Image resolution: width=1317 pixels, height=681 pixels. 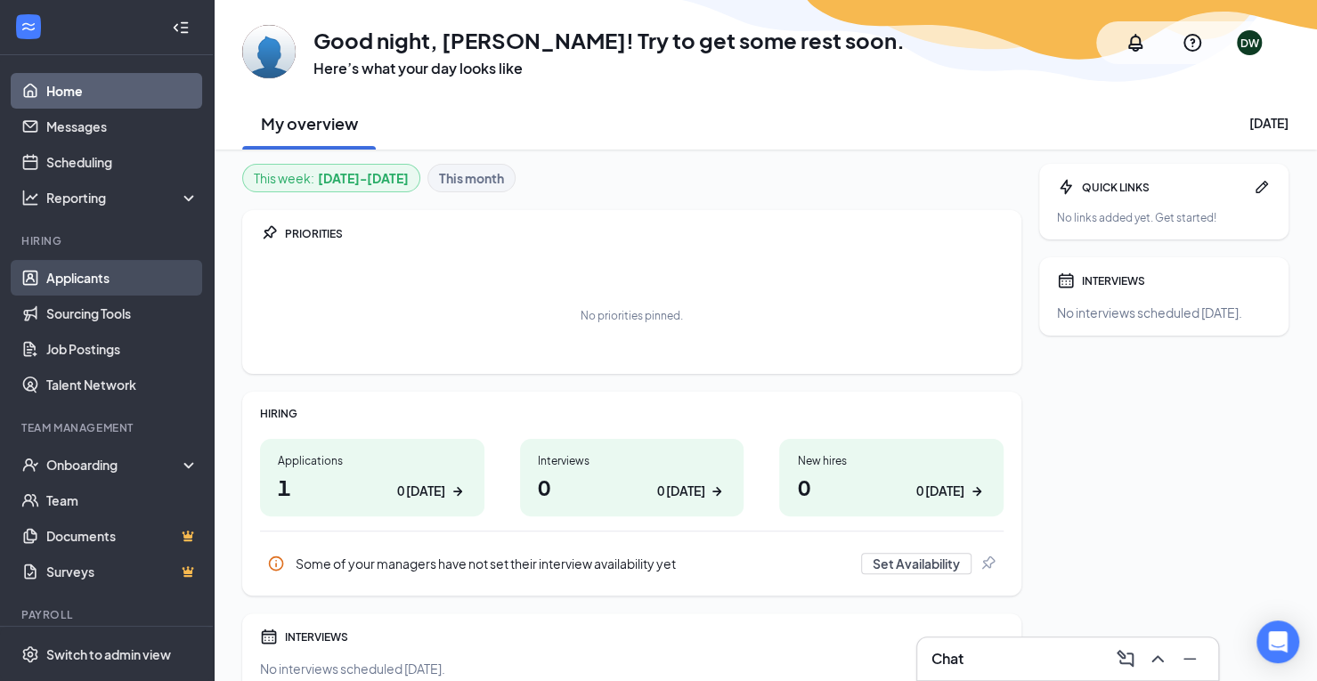 I want to click on img: David Winter, so click(x=269, y=52).